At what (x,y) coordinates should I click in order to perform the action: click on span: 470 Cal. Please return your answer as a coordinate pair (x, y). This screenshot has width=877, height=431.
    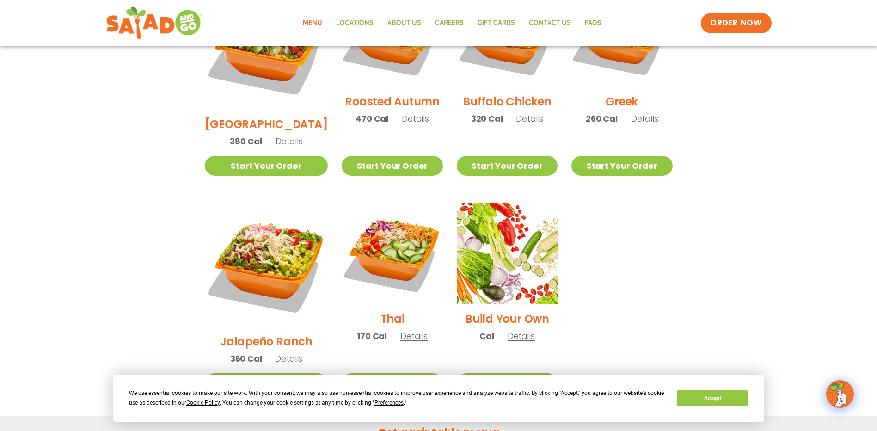
    Looking at the image, I should click on (372, 118).